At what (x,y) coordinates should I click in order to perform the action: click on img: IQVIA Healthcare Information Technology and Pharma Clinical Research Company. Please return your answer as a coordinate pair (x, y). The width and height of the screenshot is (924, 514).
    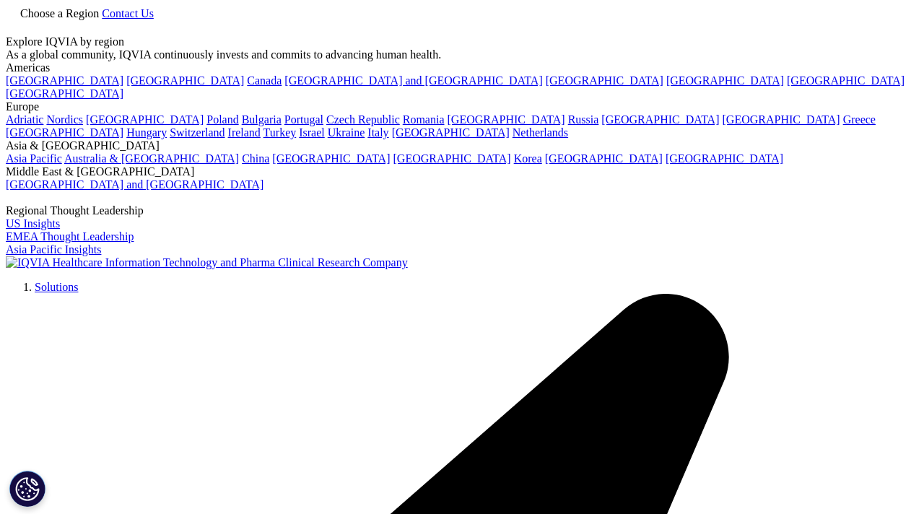
    Looking at the image, I should click on (206, 264).